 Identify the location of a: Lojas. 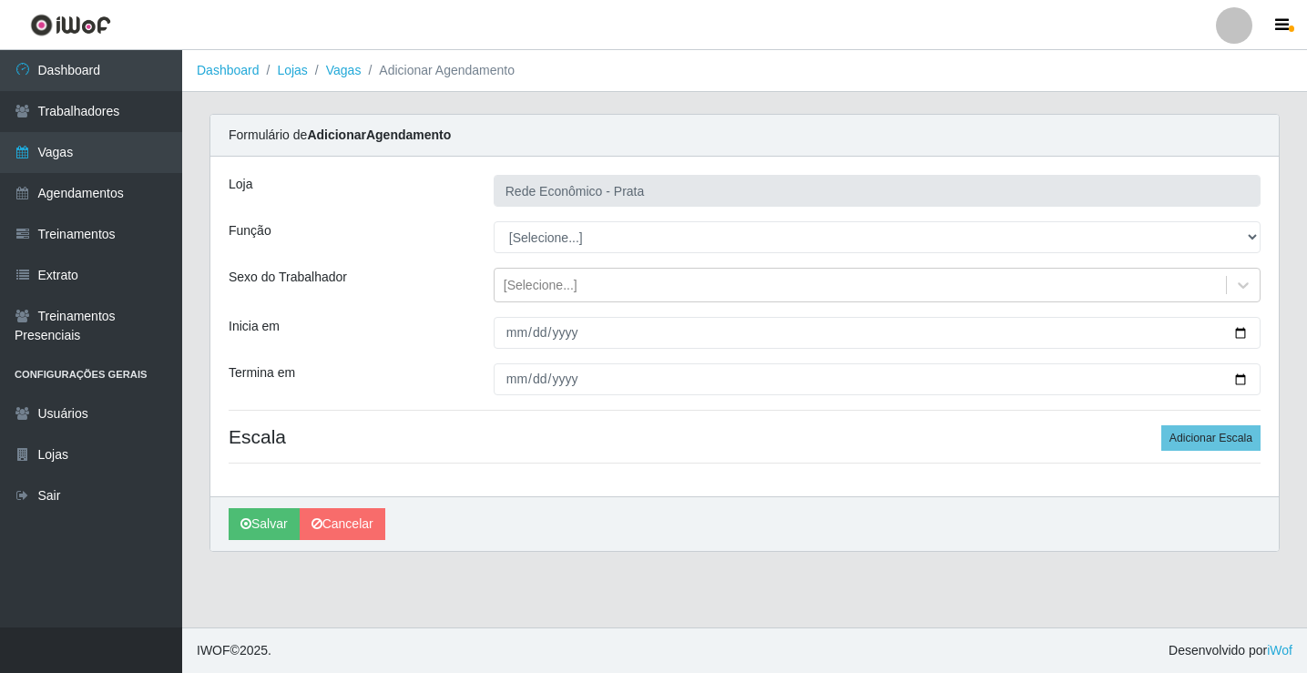
(292, 70).